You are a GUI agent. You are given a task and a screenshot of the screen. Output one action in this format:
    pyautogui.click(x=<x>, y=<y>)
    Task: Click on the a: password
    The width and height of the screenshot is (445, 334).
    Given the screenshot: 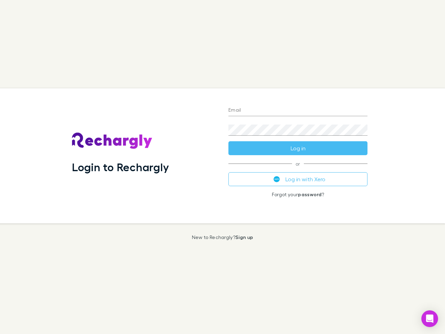 What is the action you would take?
    pyautogui.click(x=310, y=194)
    